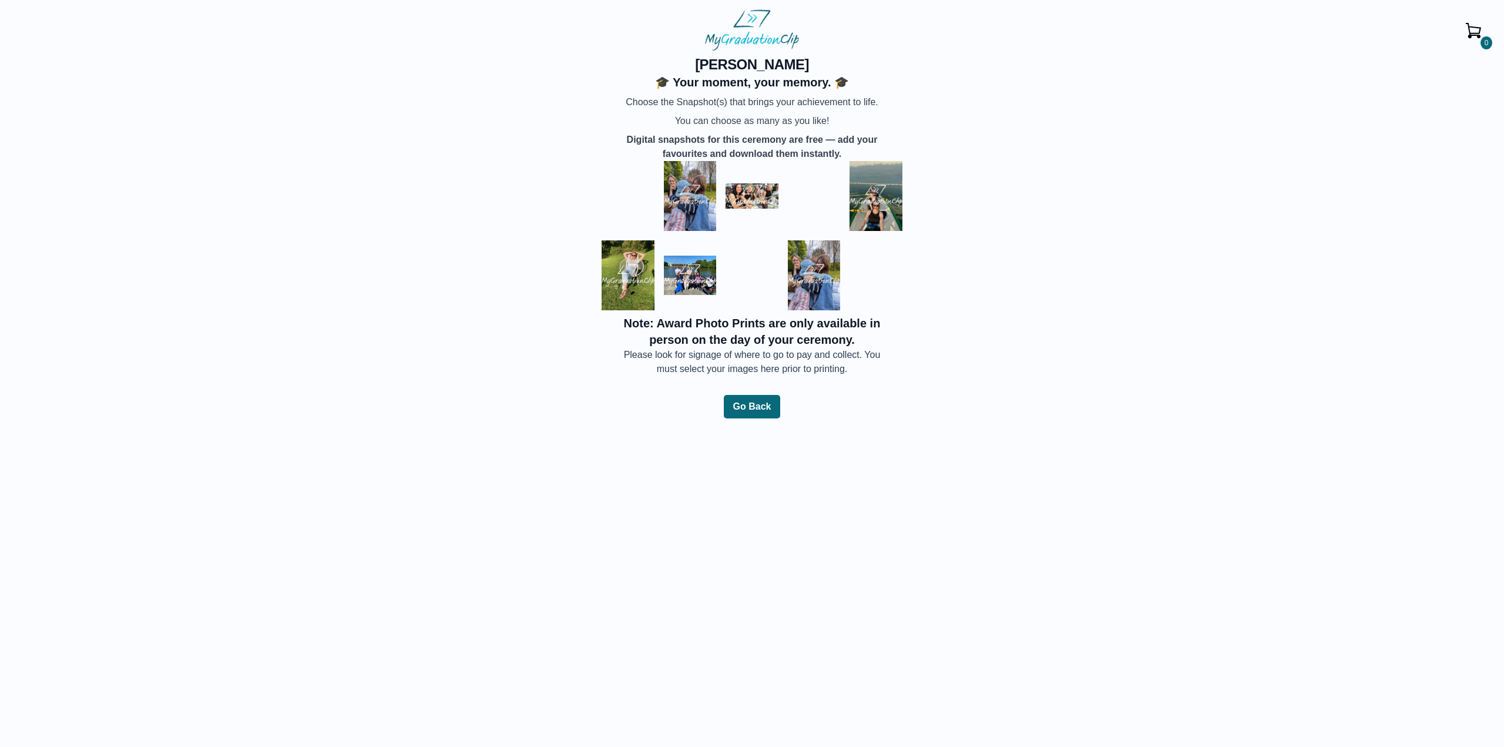  What do you see at coordinates (752, 30) in the screenshot?
I see `img: MyGraduationClip` at bounding box center [752, 30].